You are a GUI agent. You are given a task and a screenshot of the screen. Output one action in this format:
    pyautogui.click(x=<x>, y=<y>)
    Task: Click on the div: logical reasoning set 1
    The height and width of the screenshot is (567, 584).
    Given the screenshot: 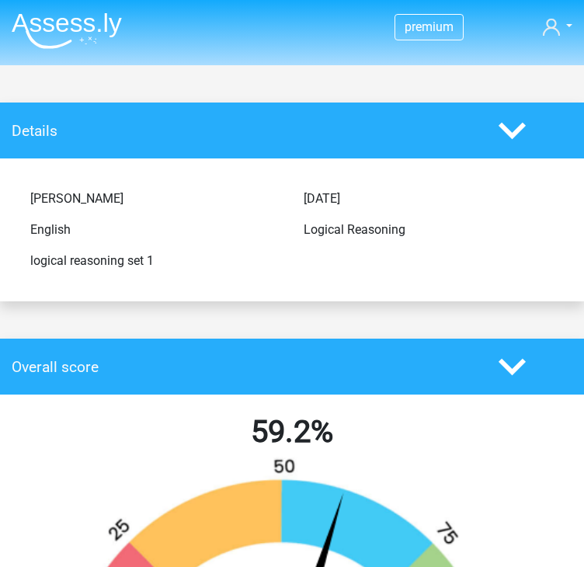 What is the action you would take?
    pyautogui.click(x=155, y=261)
    